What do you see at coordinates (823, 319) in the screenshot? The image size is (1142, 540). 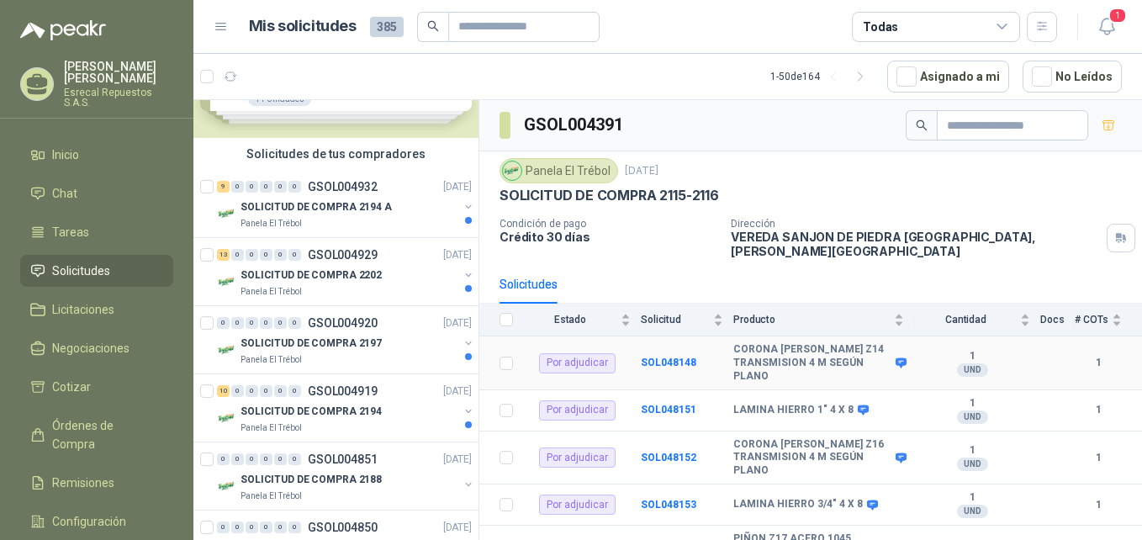 I see `th: Producto` at bounding box center [823, 319].